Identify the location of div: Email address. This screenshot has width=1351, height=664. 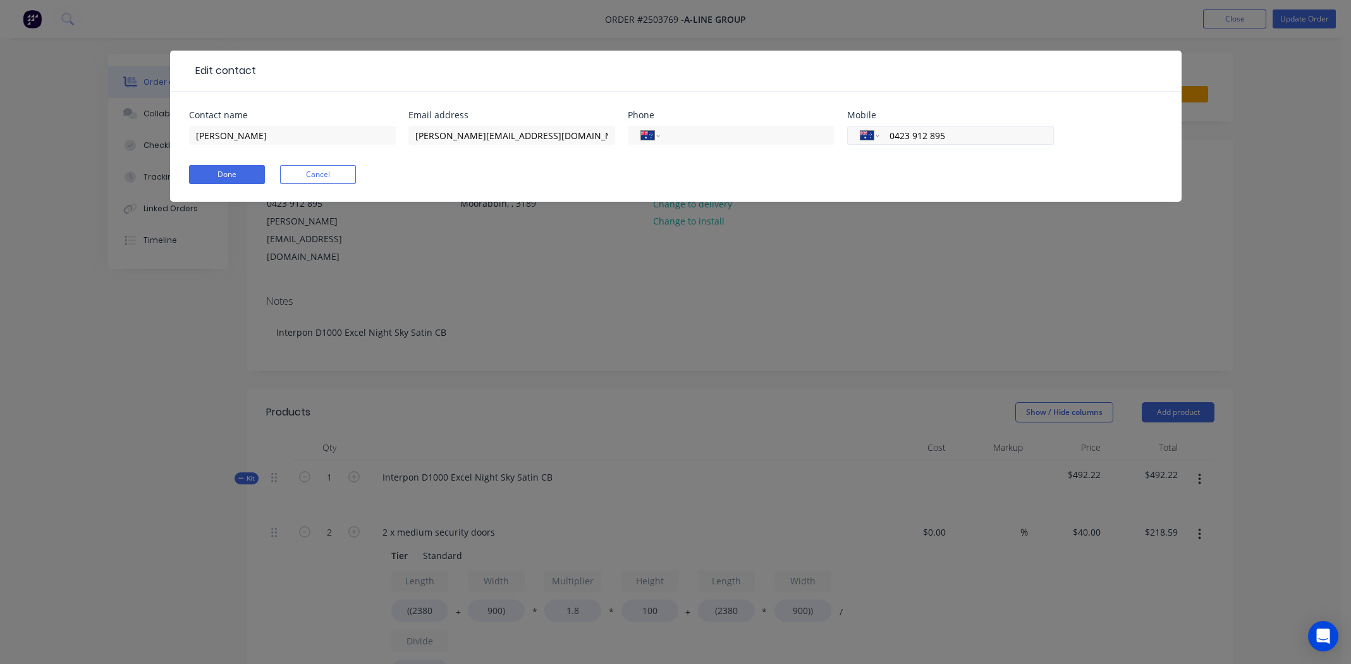
(511, 115).